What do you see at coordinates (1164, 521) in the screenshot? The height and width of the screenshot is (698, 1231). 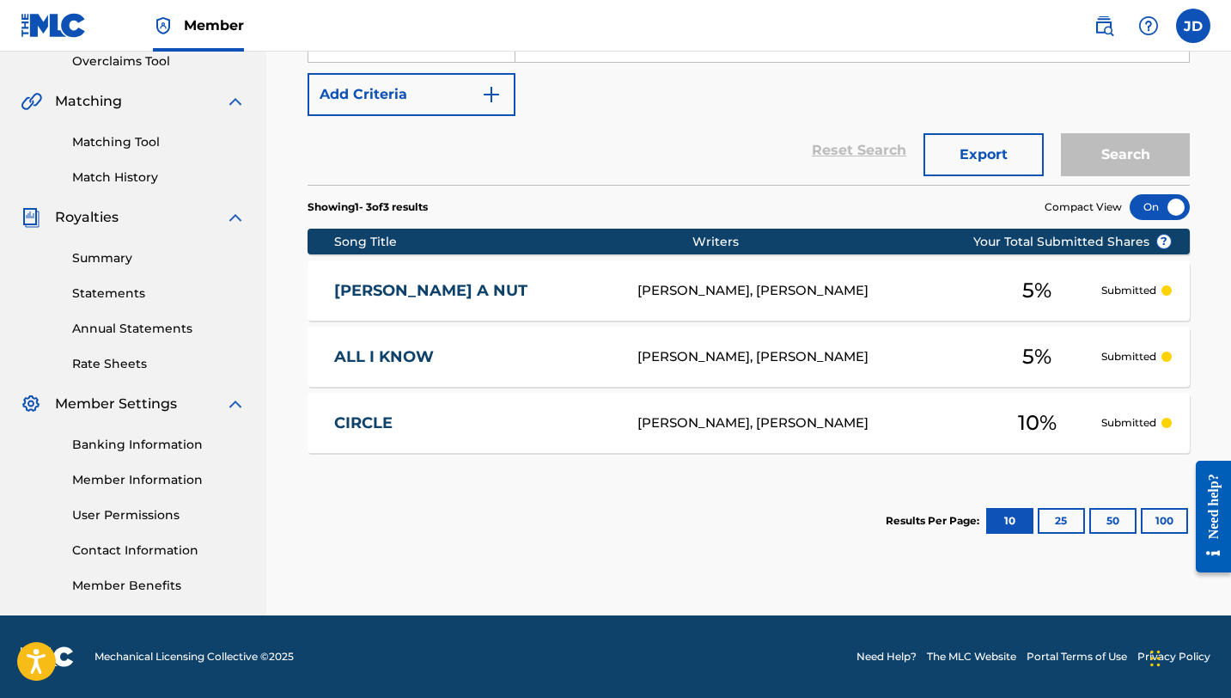 I see `button: 100` at bounding box center [1164, 521].